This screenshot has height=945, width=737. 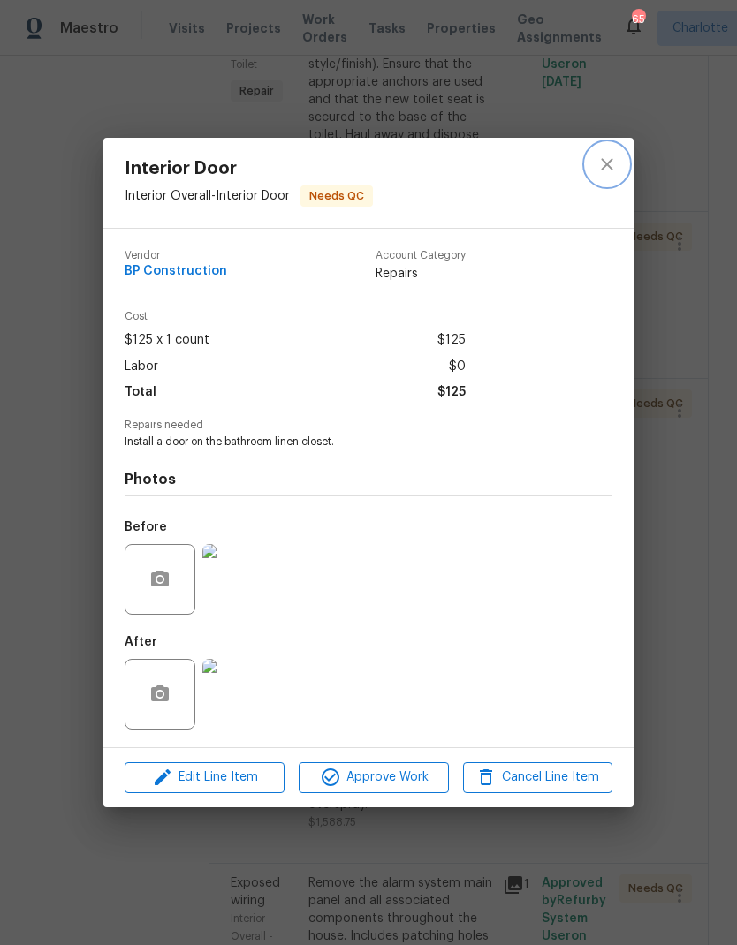 I want to click on span: Cancel Line Item, so click(x=537, y=777).